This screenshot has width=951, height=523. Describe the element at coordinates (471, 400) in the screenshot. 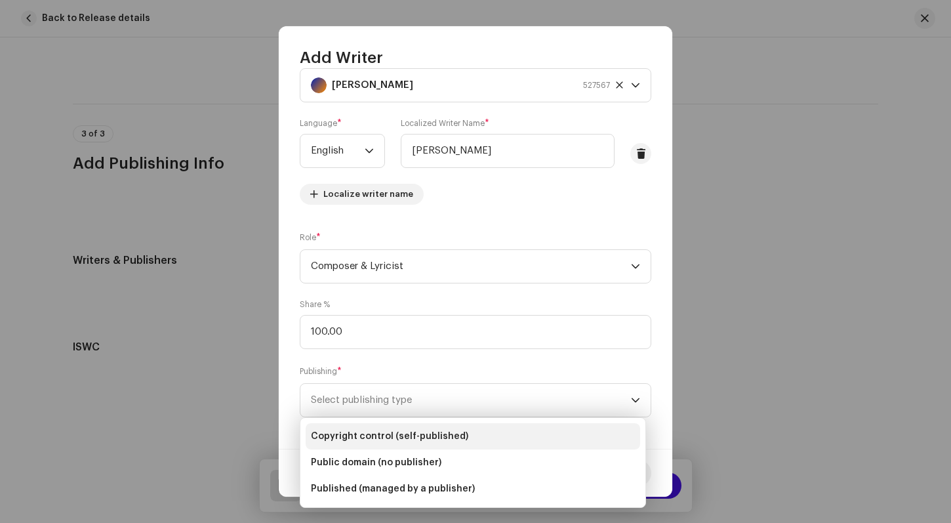

I see `span: Select publishing type` at that location.